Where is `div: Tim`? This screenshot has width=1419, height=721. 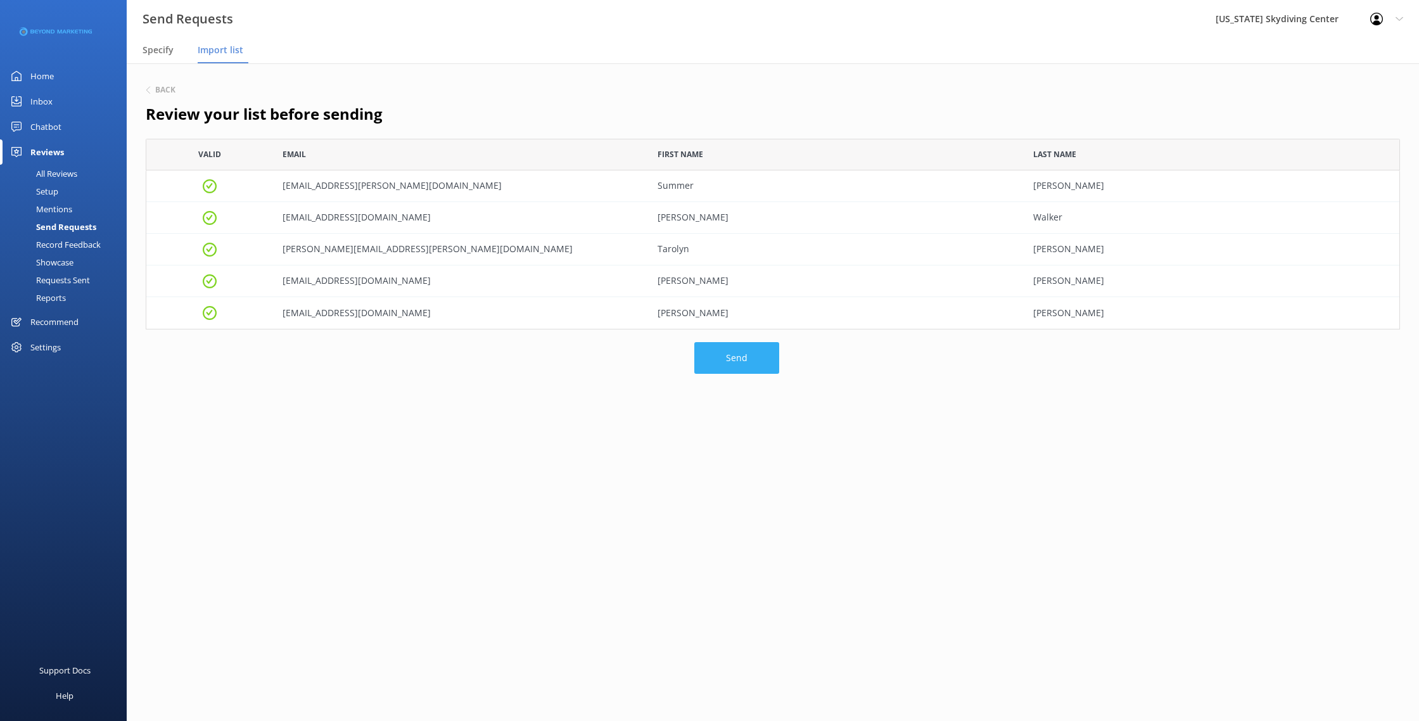 div: Tim is located at coordinates (836, 313).